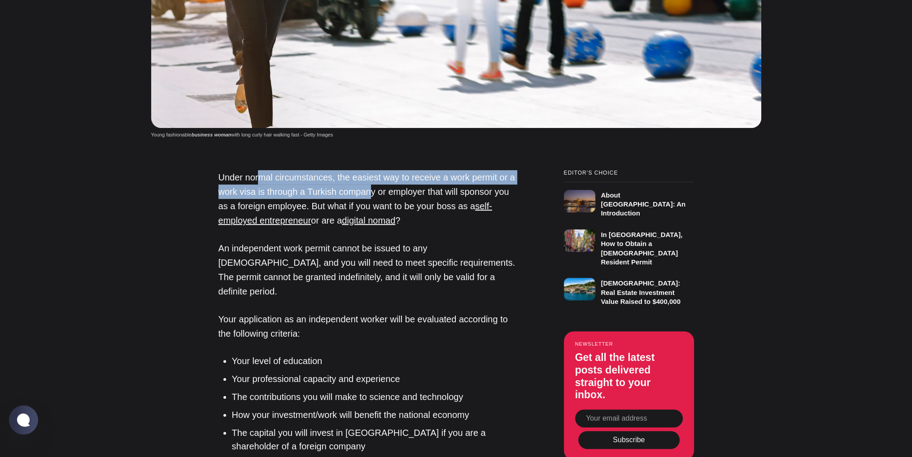 Image resolution: width=912 pixels, height=457 pixels. What do you see at coordinates (369, 199) in the screenshot?
I see `p: Under normal circumstances, the easiest way to receive a work permit or a work visa is through a ...` at bounding box center [369, 199].